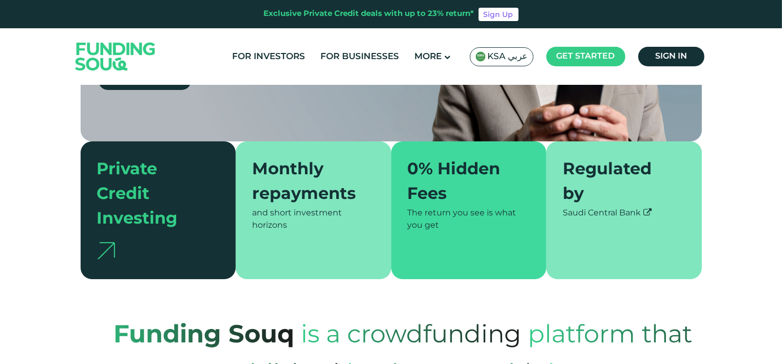  I want to click on strong: Funding Souq, so click(204, 335).